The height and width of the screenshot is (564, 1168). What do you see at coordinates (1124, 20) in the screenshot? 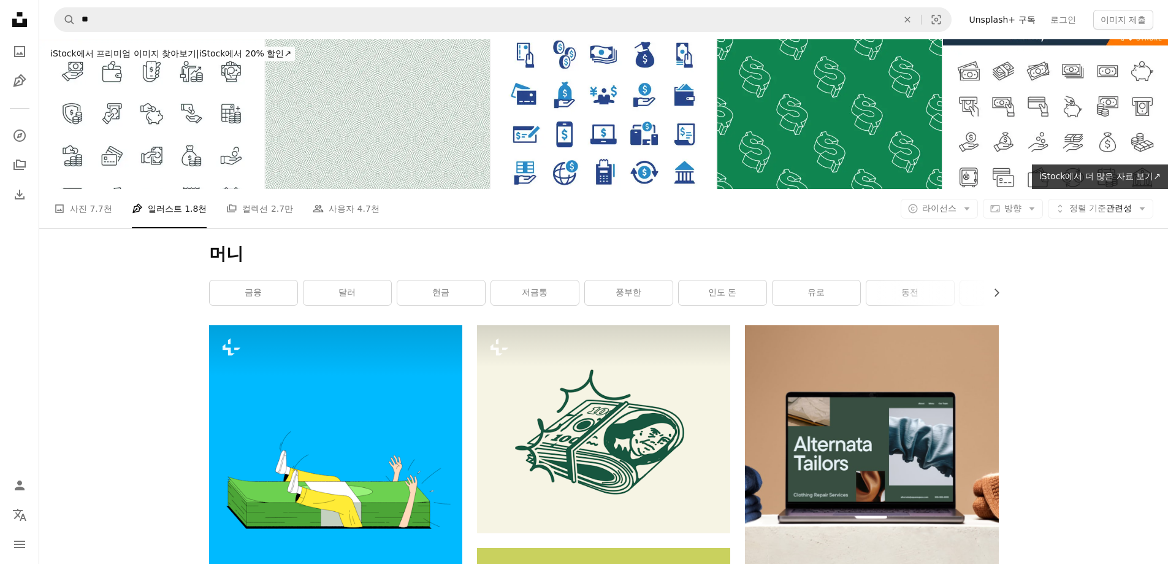
I see `button: 이미지 제출` at bounding box center [1124, 20].